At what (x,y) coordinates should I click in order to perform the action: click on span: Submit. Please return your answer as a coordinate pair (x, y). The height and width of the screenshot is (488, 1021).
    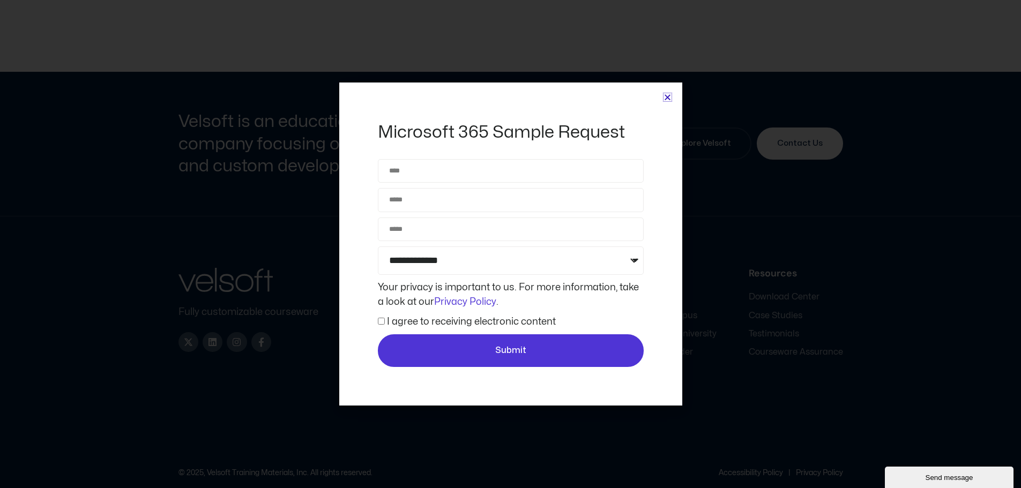
    Looking at the image, I should click on (511, 351).